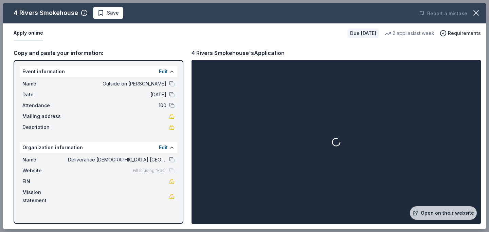 This screenshot has width=489, height=232. What do you see at coordinates (238, 53) in the screenshot?
I see `div: 4 Rivers Smokehouse's Application` at bounding box center [238, 53].